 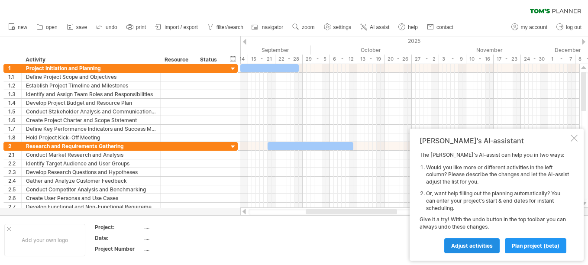 I want to click on a: zoom, so click(x=303, y=27).